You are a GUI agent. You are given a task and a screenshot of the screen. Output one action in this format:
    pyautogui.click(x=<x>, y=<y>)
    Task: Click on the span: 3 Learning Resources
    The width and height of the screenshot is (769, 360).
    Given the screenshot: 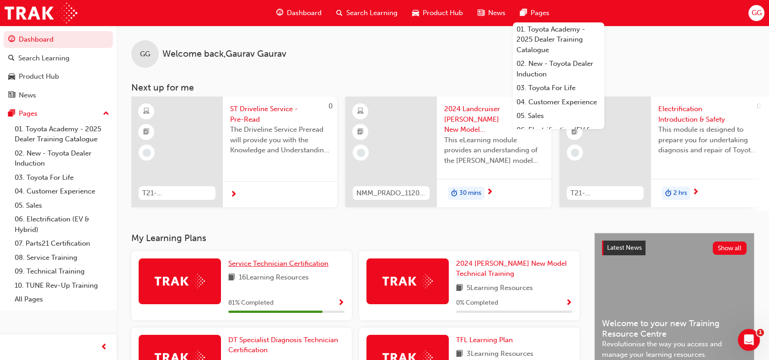 What is the action you would take?
    pyautogui.click(x=500, y=354)
    